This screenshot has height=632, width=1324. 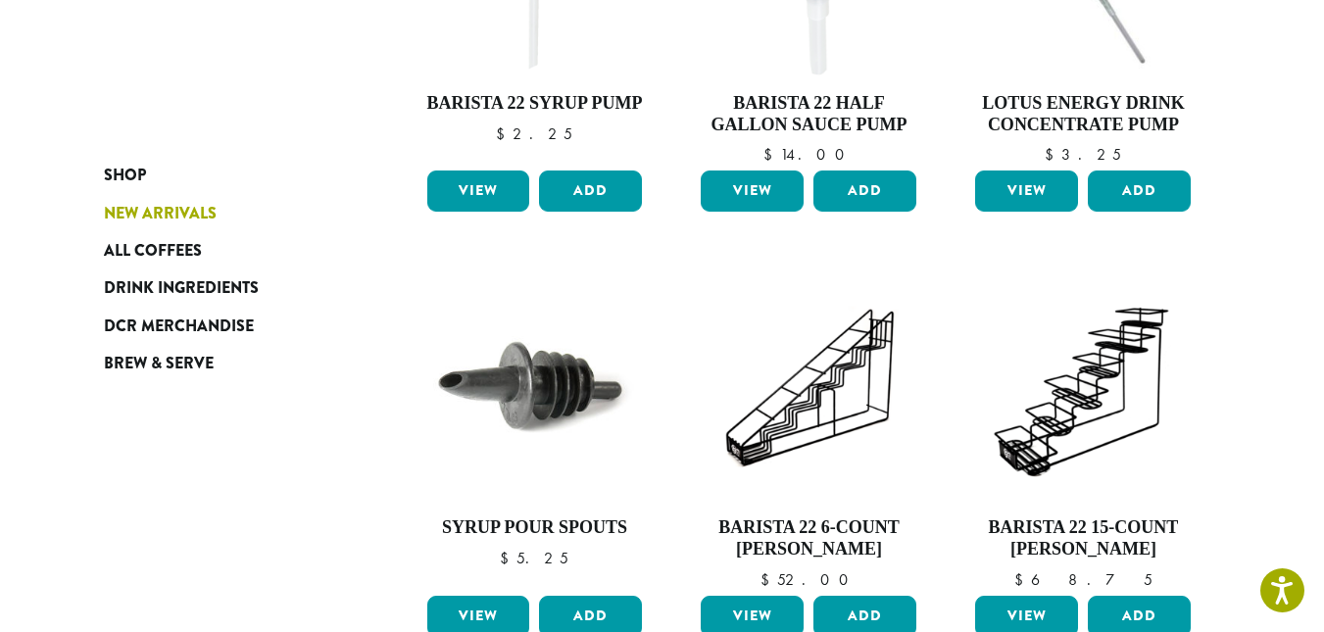 I want to click on bdi: 3.25, so click(x=1083, y=154).